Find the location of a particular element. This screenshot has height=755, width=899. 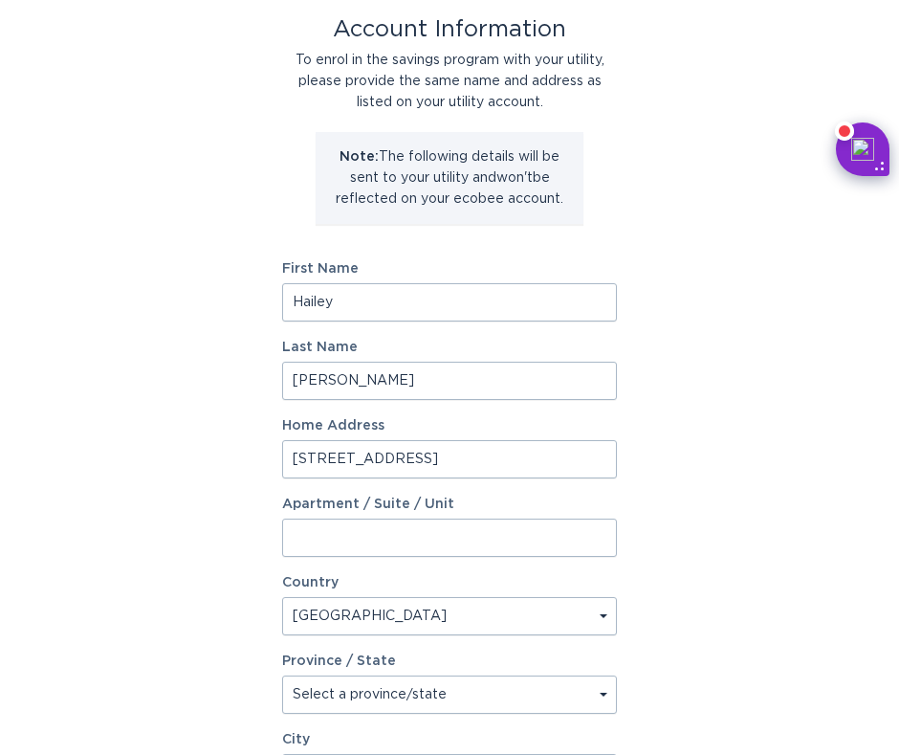

label: Apartment / Suite / Unit is located at coordinates (450, 504).